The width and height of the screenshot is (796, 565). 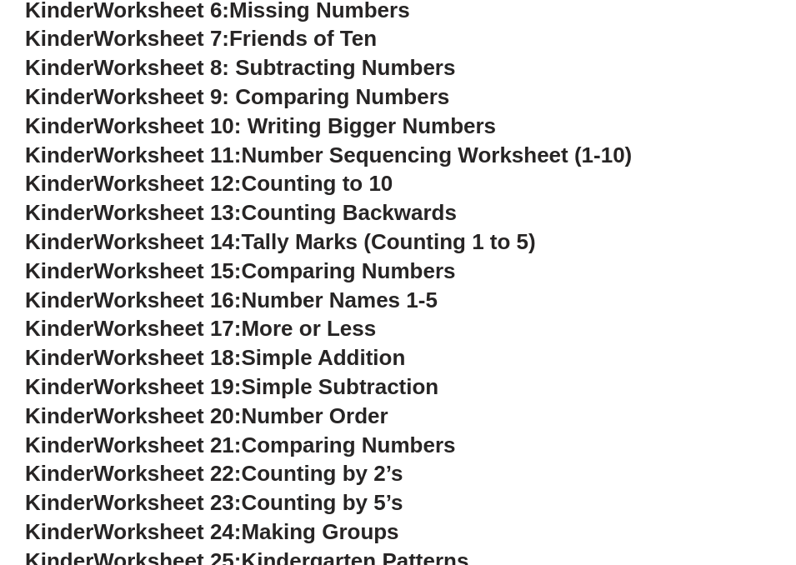 I want to click on span: Worksheet 11:, so click(x=167, y=155).